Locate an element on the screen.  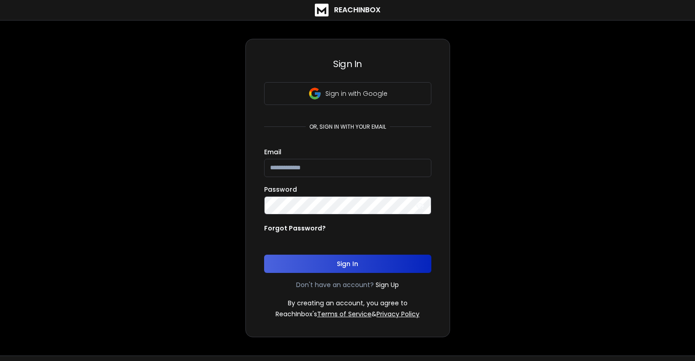
p: ReachInbox's & is located at coordinates (347, 314).